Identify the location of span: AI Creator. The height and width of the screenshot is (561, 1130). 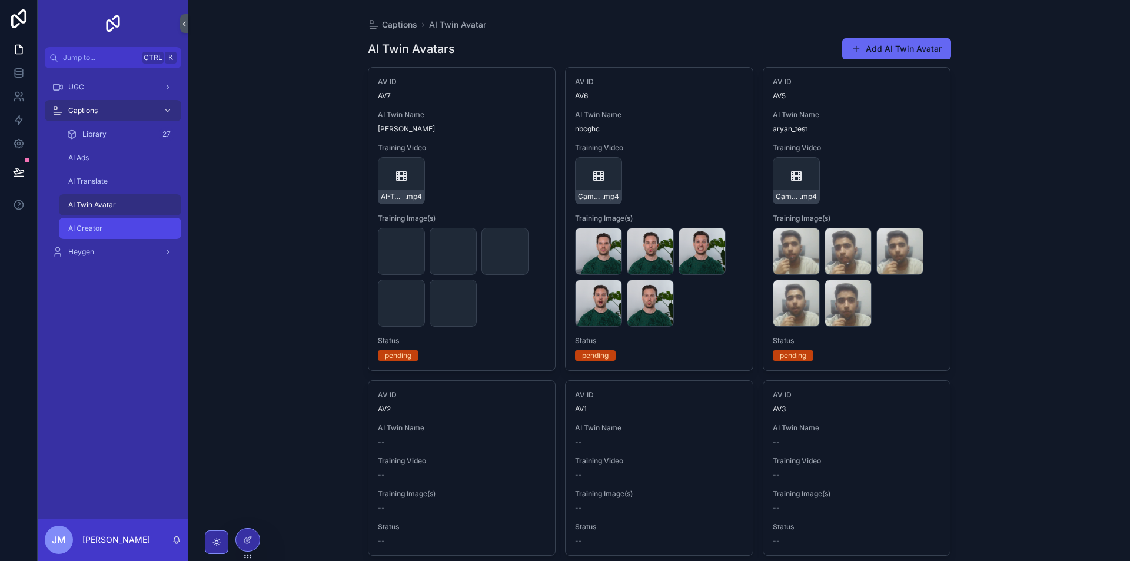
(85, 228).